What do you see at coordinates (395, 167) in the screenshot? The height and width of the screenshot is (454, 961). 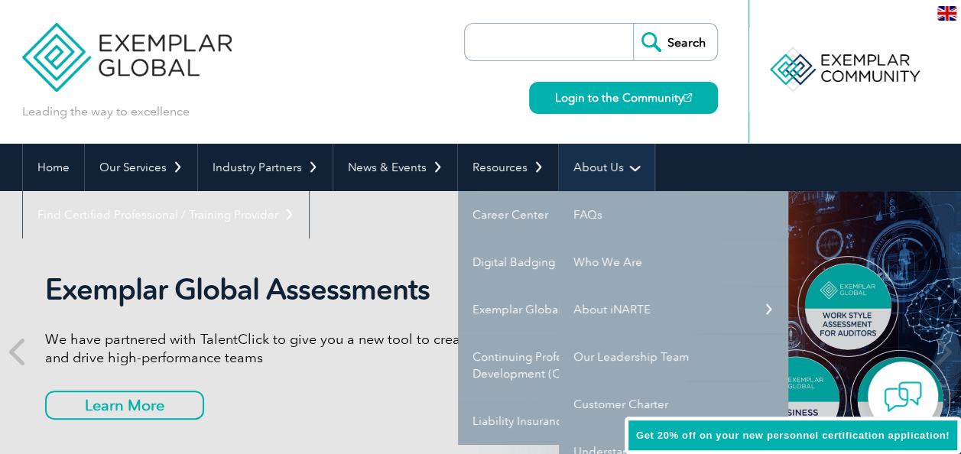 I see `a: News & Events` at bounding box center [395, 167].